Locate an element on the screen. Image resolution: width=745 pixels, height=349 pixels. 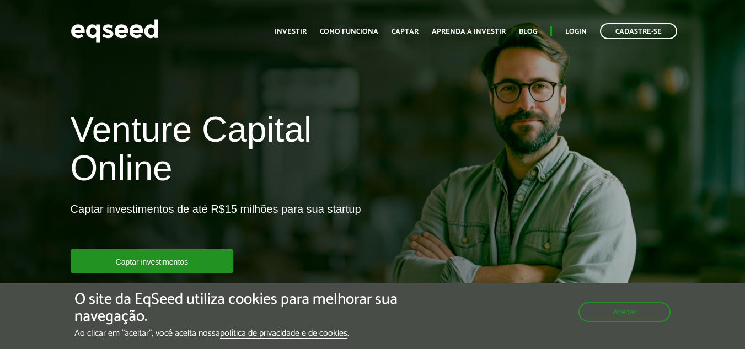
a: Como funciona is located at coordinates (349, 31).